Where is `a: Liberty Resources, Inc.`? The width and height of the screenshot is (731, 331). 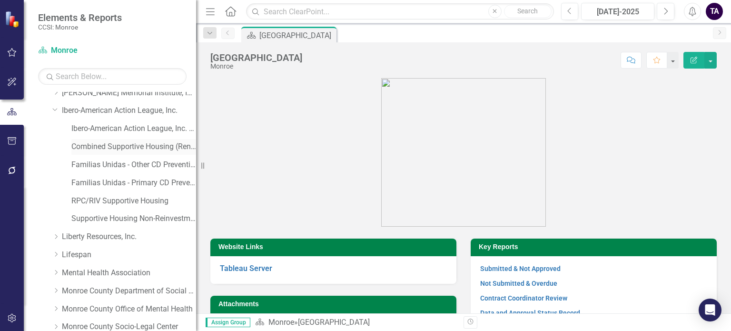
a: Liberty Resources, Inc. is located at coordinates (129, 237).